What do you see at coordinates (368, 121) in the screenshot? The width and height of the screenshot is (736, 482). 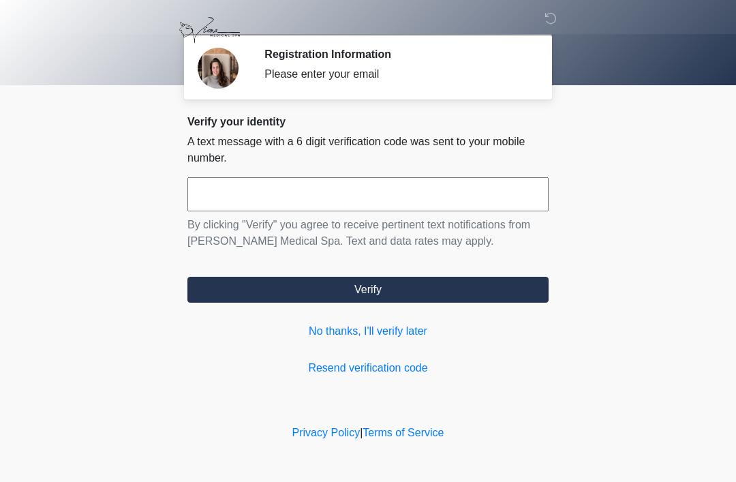 I see `h2: Verify your identity` at bounding box center [368, 121].